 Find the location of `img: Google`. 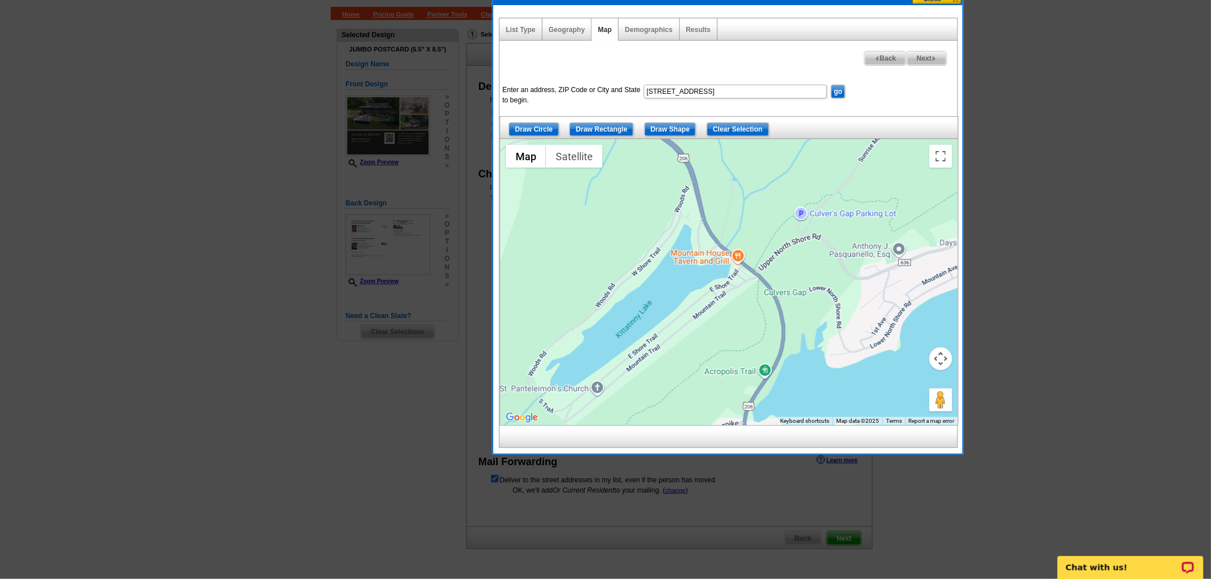

img: Google is located at coordinates (522, 418).